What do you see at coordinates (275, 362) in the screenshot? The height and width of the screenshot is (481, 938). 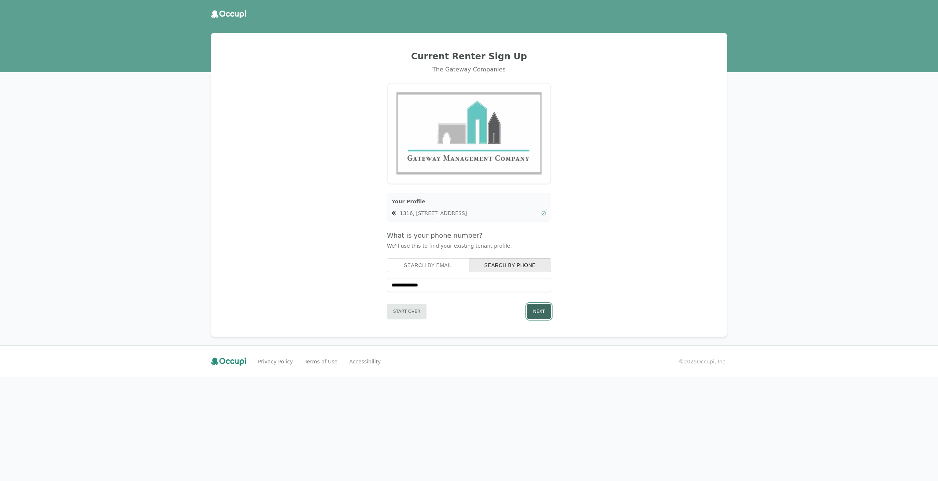 I see `a: Privacy Policy` at bounding box center [275, 362].